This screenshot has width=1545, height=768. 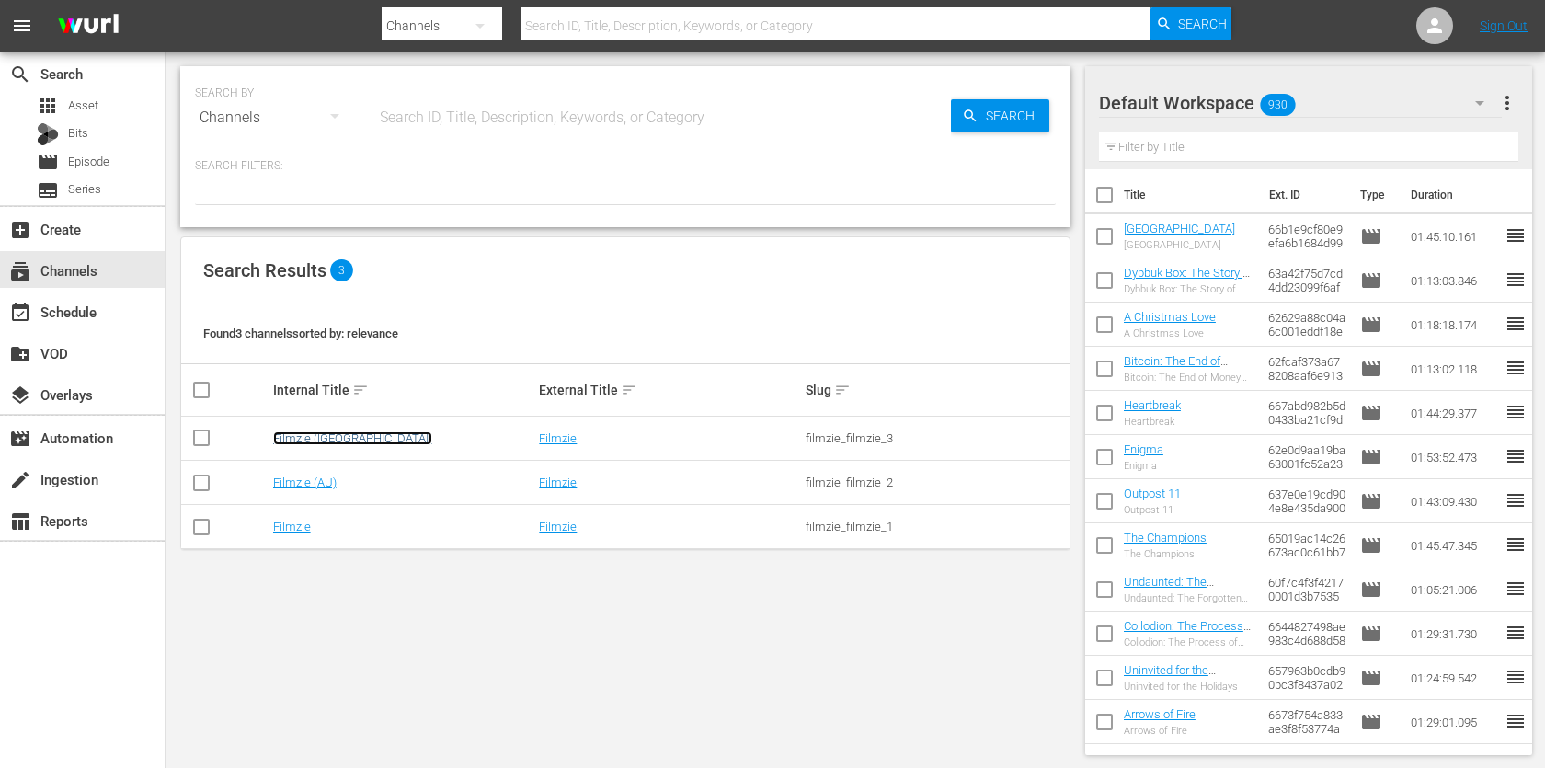 What do you see at coordinates (1189, 686) in the screenshot?
I see `div: Uninvited for the Holidays` at bounding box center [1189, 686].